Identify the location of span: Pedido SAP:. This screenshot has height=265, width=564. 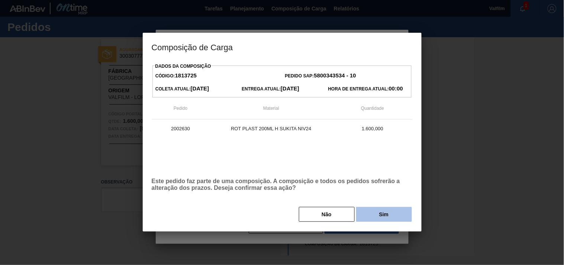
(320, 76).